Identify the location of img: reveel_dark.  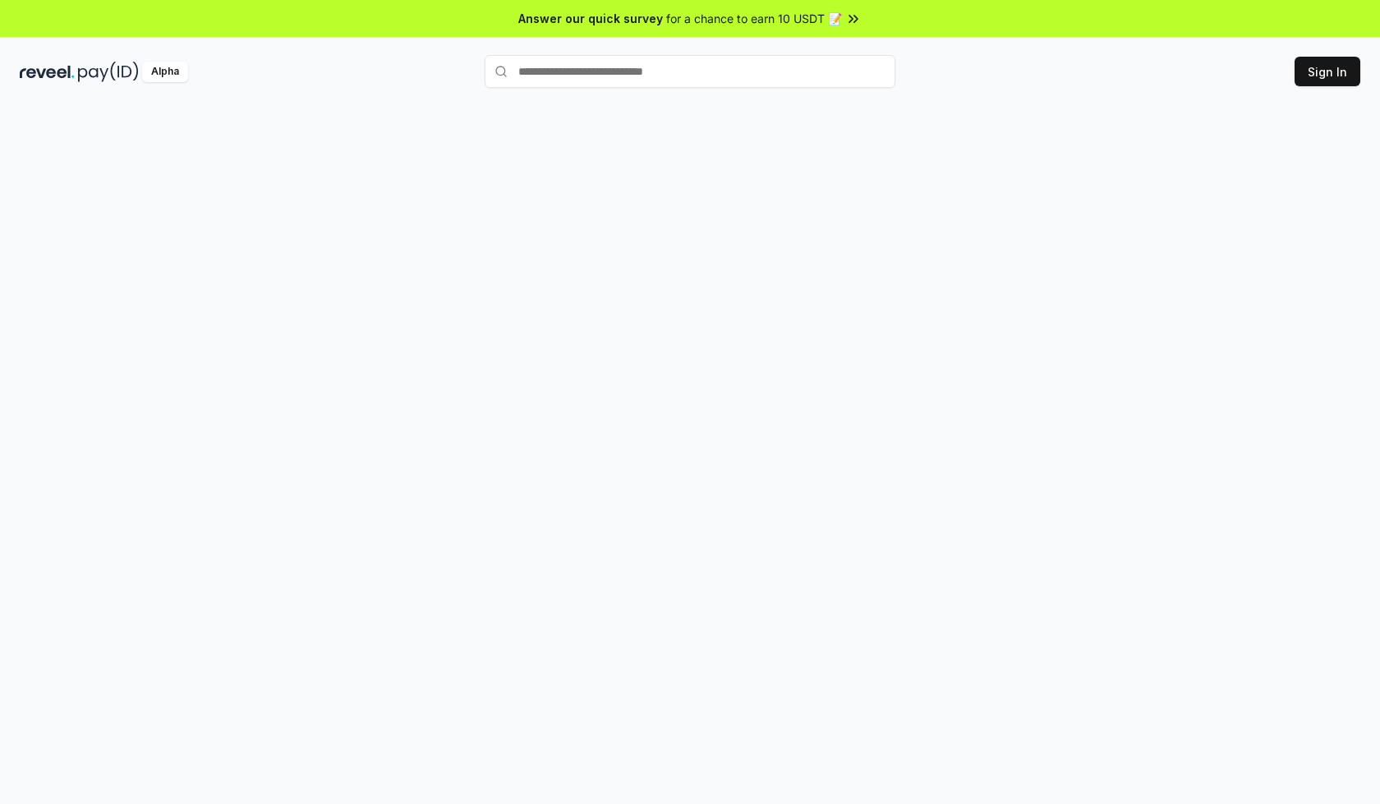
(47, 71).